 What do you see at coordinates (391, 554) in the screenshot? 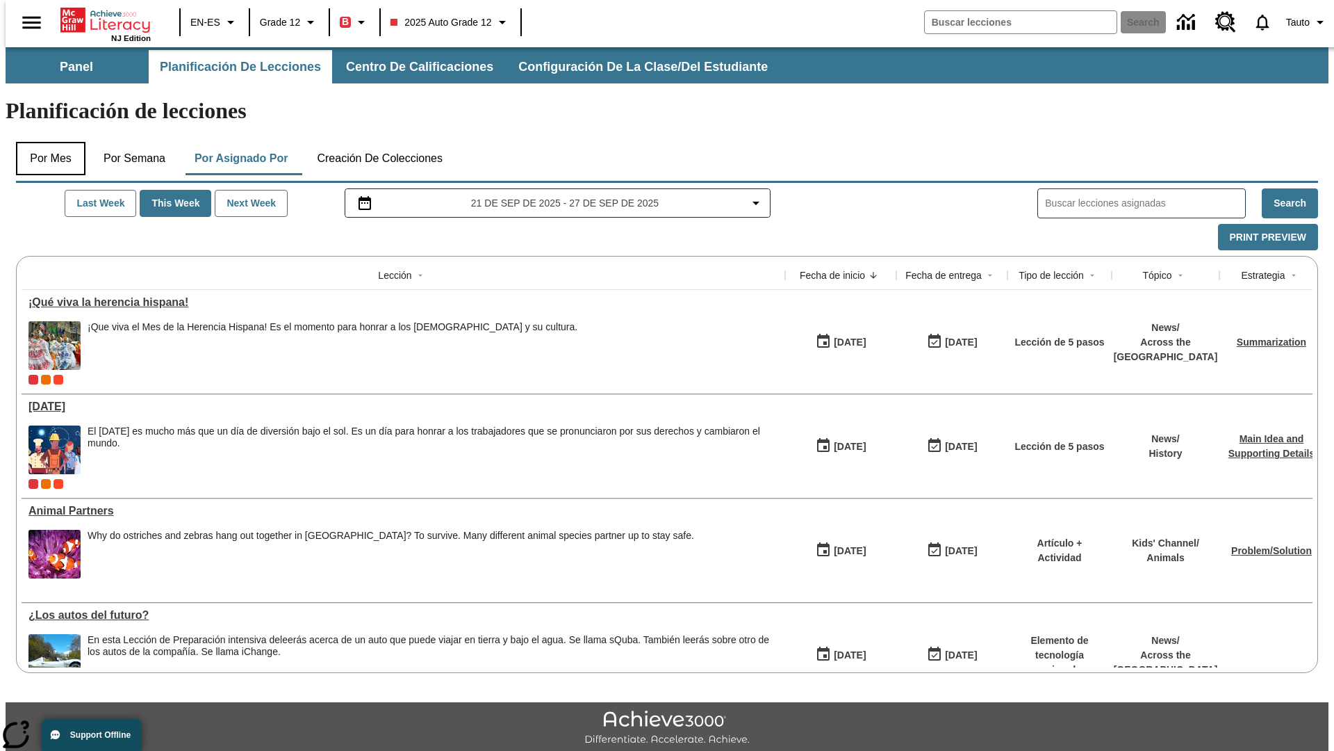
I see `div: Why do ostriches and zebras hang out together in Africa? To survive. Many different animal specie...` at bounding box center [391, 554].